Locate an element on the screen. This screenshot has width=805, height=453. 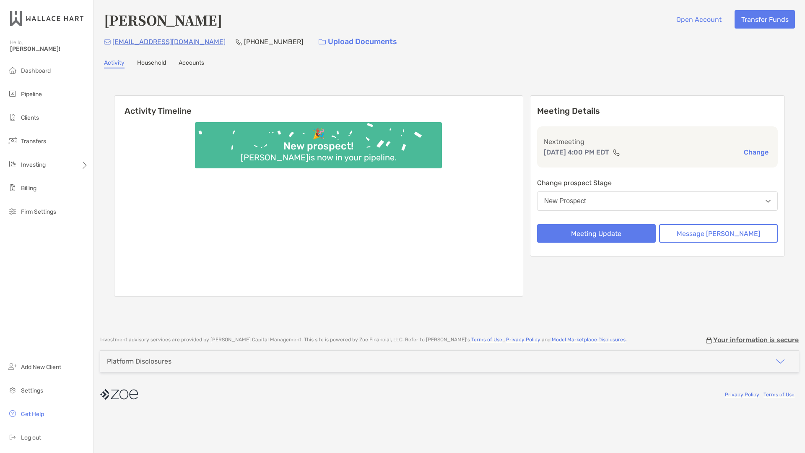
img: get-help icon is located at coordinates (13, 413).